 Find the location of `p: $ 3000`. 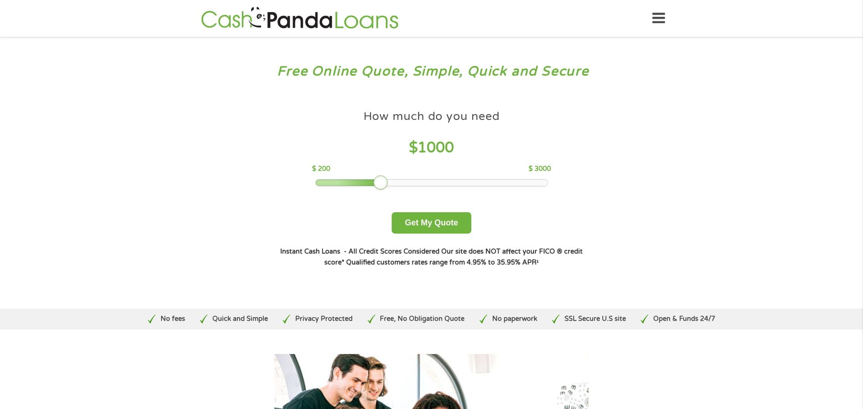

p: $ 3000 is located at coordinates (539, 169).